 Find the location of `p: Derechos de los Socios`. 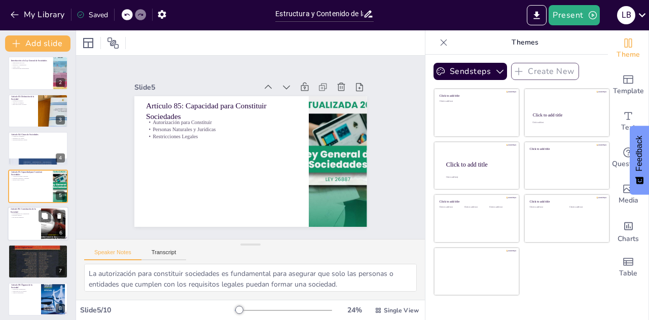

p: Derechos de los Socios is located at coordinates (38, 253).